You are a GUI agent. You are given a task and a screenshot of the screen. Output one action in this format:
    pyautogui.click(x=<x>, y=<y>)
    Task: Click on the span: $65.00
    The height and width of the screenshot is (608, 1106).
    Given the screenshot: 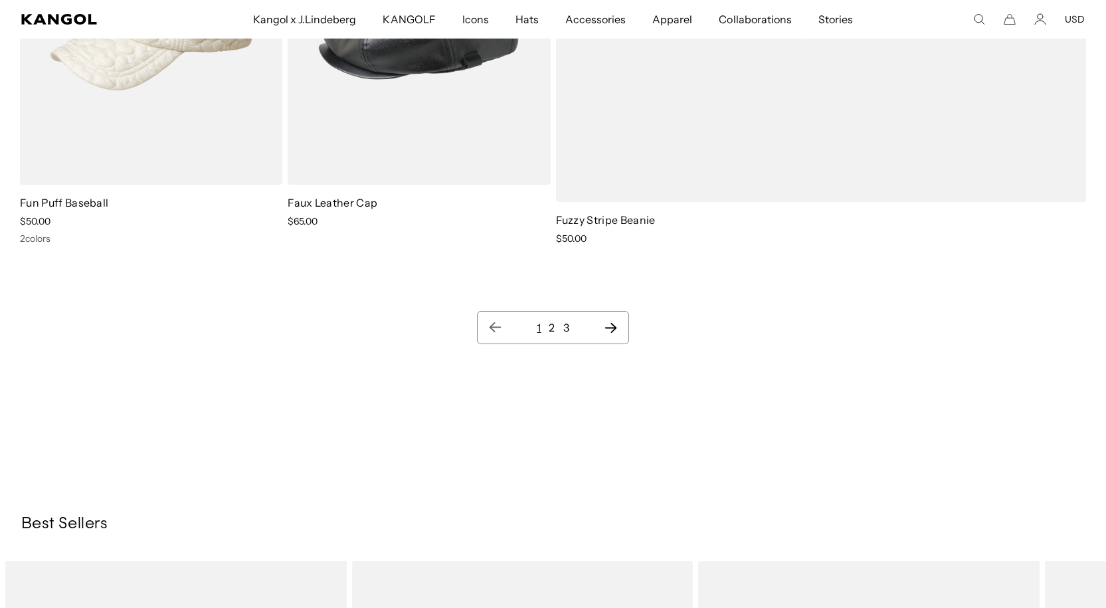 What is the action you would take?
    pyautogui.click(x=302, y=221)
    